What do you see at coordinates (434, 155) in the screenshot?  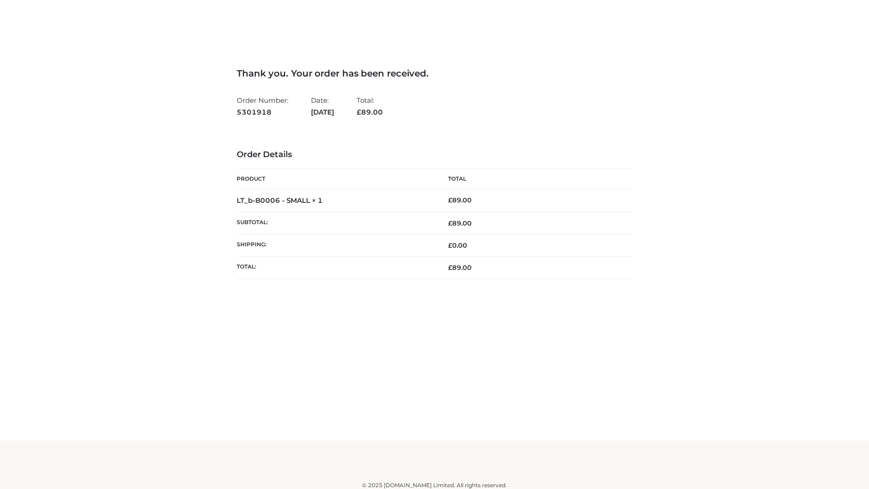 I see `h3: Order Details` at bounding box center [434, 155].